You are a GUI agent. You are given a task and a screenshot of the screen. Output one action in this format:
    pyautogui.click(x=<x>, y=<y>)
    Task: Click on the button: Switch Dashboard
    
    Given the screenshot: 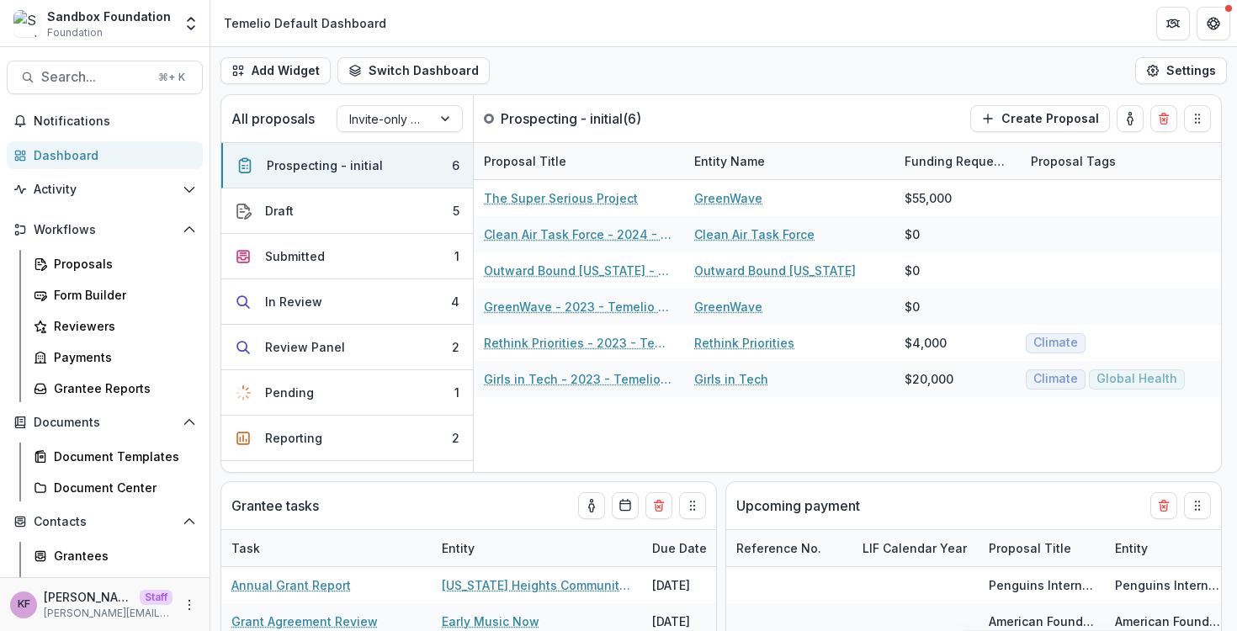 What is the action you would take?
    pyautogui.click(x=413, y=71)
    